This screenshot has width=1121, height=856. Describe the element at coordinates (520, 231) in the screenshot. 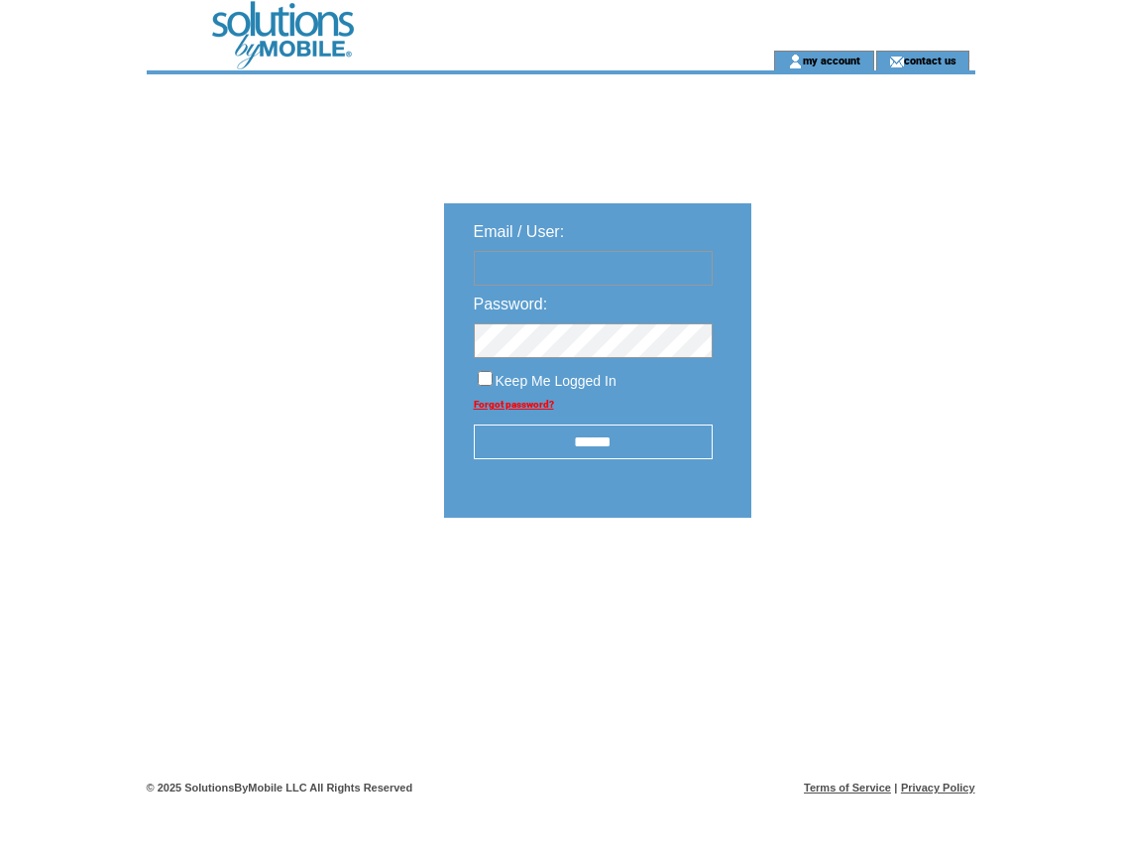

I see `span: Email / User:` at that location.